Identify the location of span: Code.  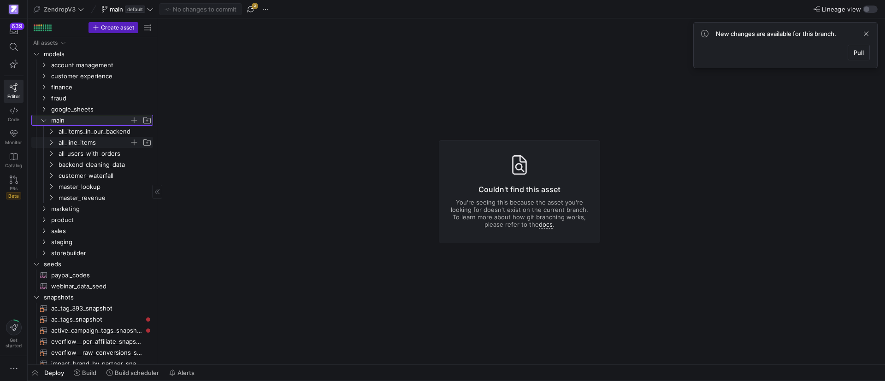
(13, 119).